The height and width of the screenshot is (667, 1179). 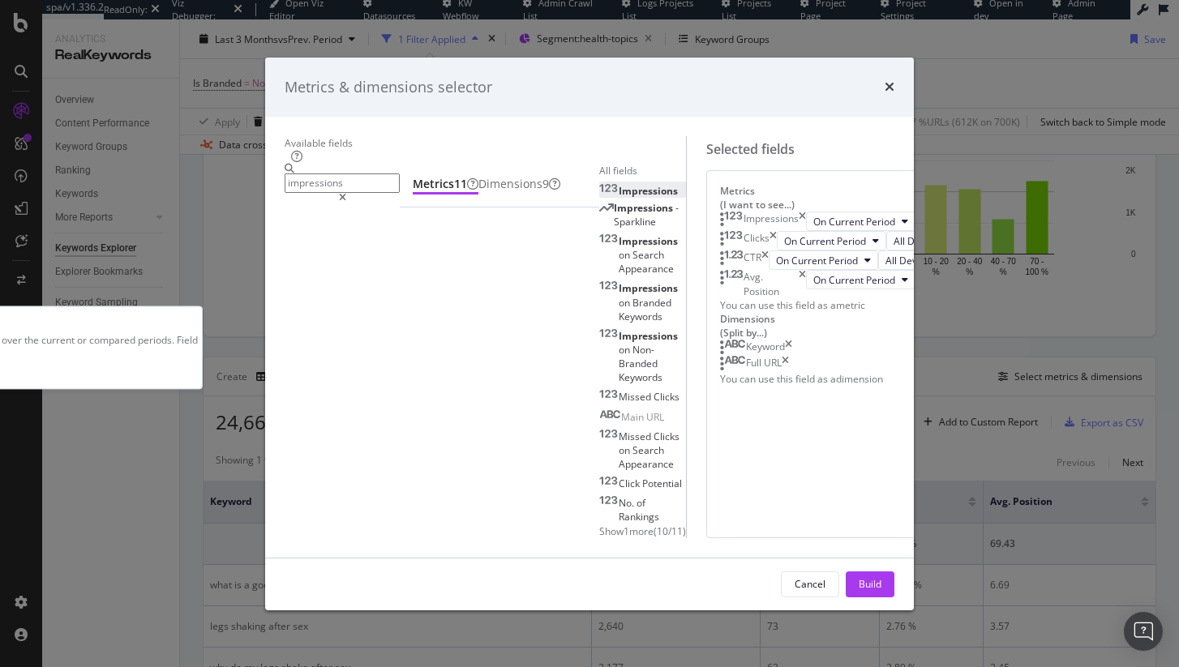 What do you see at coordinates (856, 221) in the screenshot?
I see `div: ImpressionstimesOn Current PeriodAll Devices` at bounding box center [856, 221].